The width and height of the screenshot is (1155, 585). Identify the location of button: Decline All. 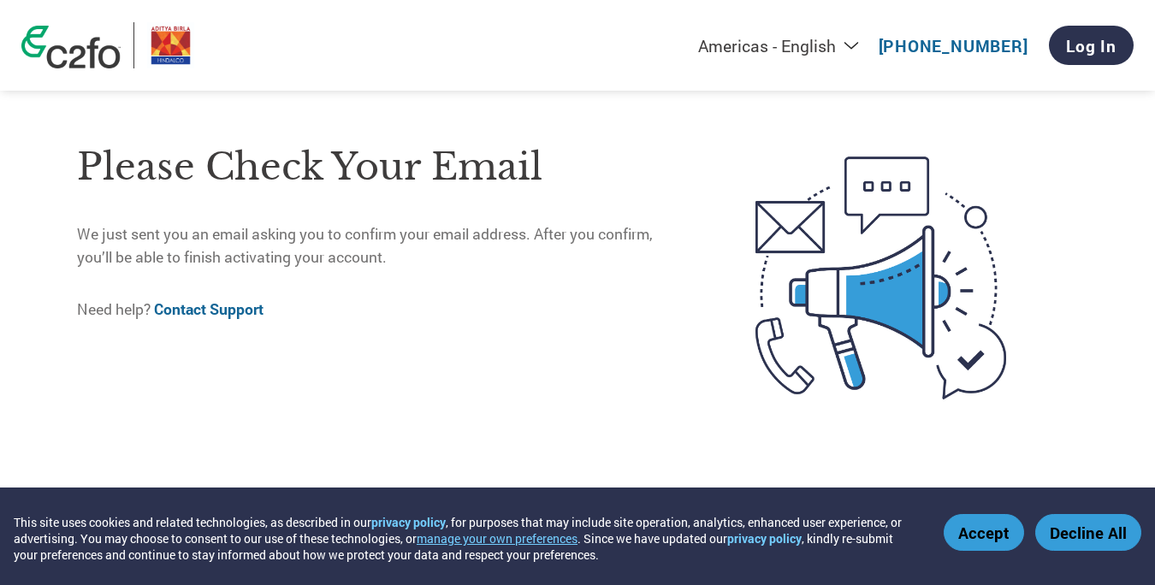
(1088, 532).